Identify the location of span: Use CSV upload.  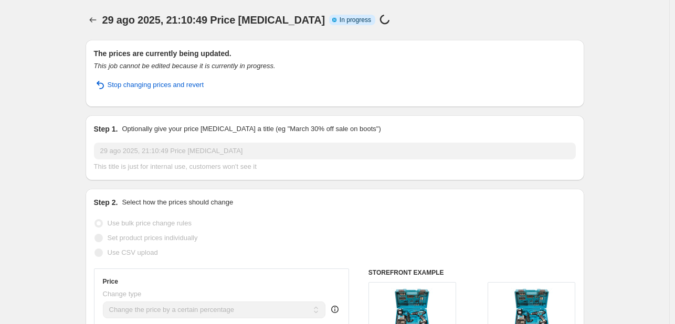
(133, 252).